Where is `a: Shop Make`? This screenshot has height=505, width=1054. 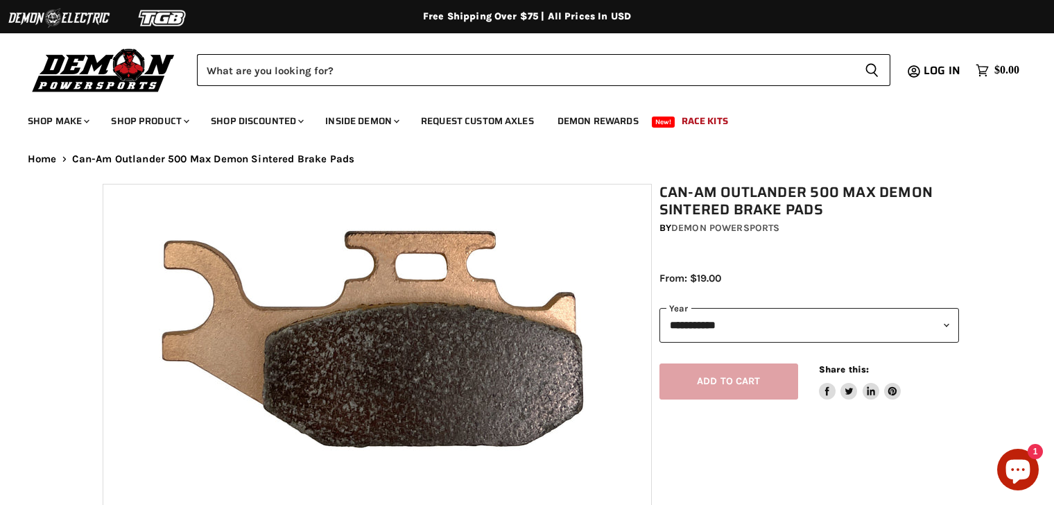 a: Shop Make is located at coordinates (58, 121).